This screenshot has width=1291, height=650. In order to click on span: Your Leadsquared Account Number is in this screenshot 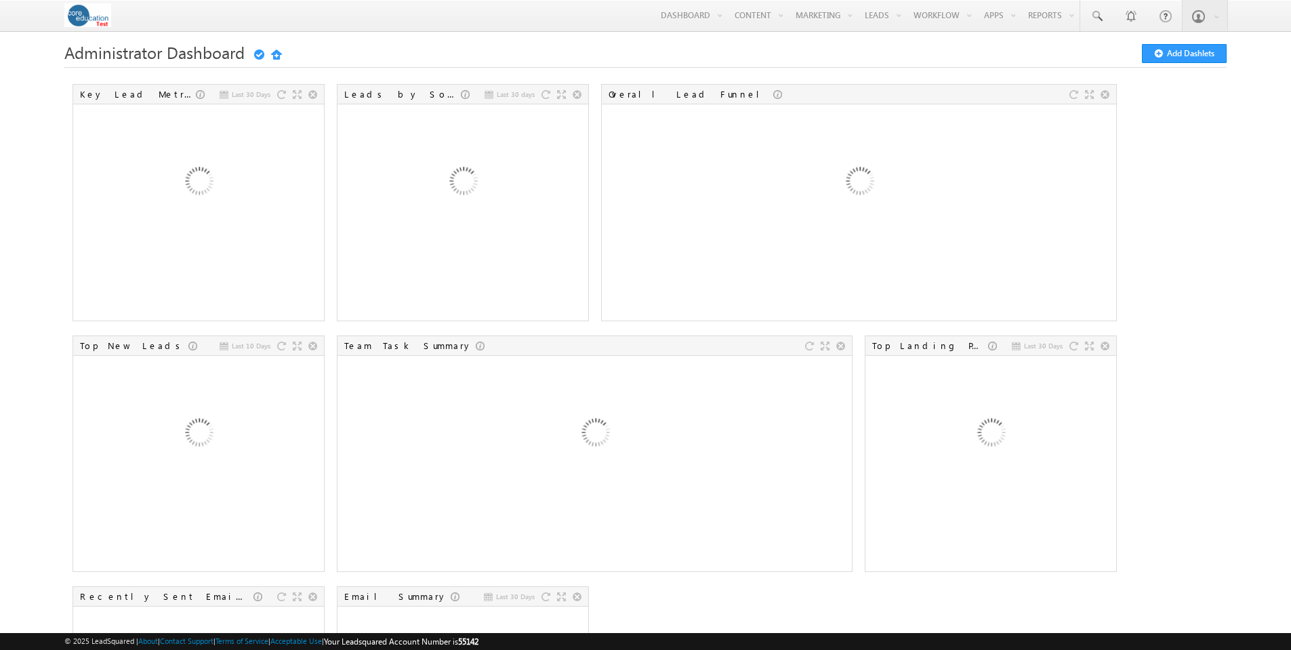, I will do `click(401, 641)`.